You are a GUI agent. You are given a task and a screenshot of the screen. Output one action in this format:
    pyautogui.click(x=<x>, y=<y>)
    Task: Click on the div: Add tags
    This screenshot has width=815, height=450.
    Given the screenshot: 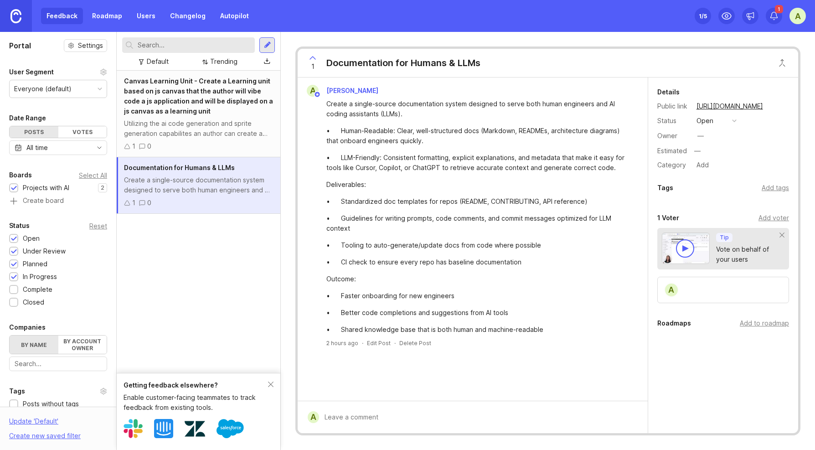 What is the action you would take?
    pyautogui.click(x=775, y=188)
    